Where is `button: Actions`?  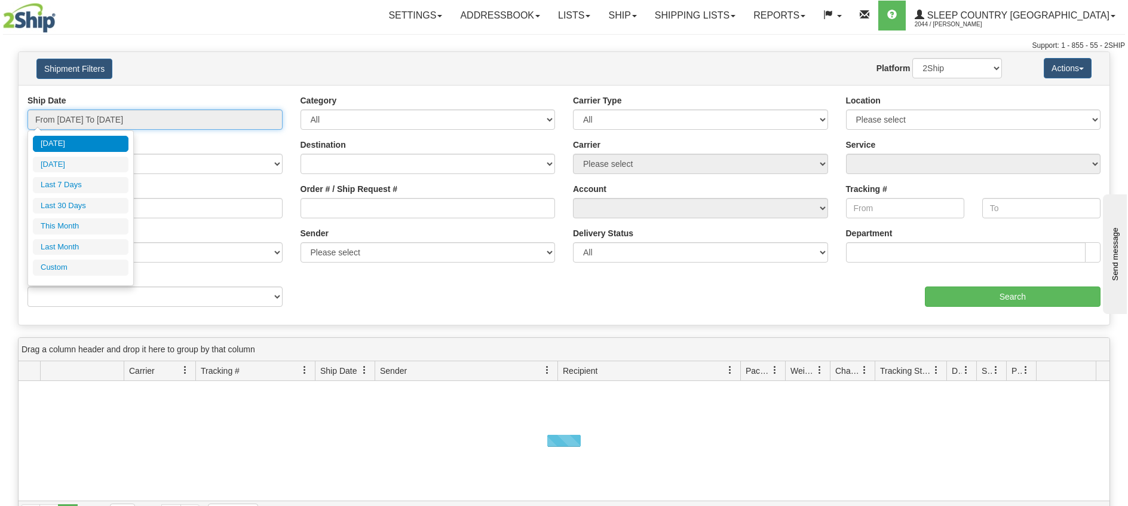 button: Actions is located at coordinates (1068, 68).